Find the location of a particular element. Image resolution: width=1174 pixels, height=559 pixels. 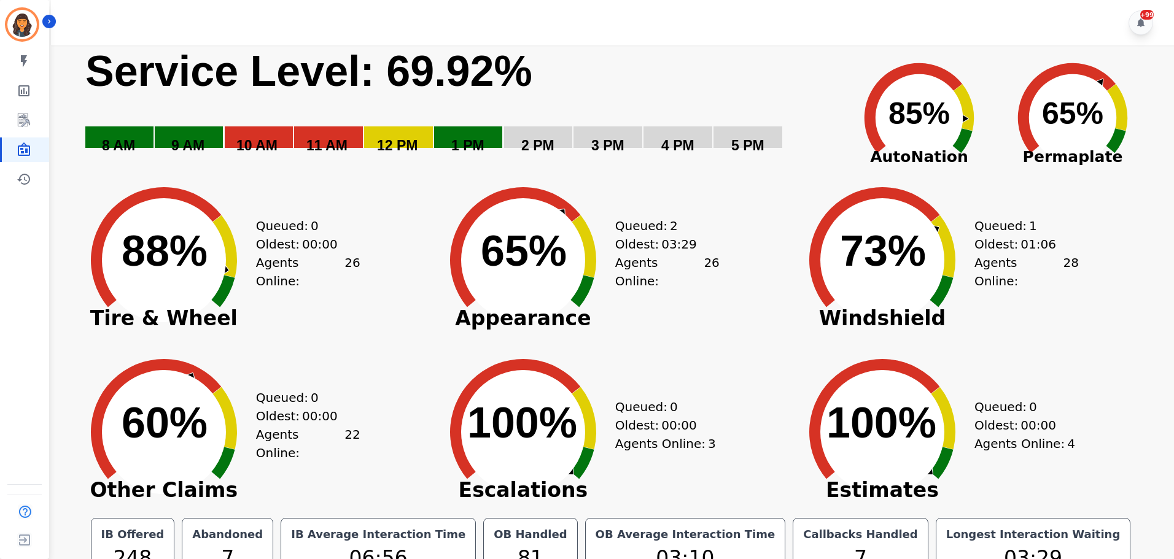

span: 3 is located at coordinates (712, 444).